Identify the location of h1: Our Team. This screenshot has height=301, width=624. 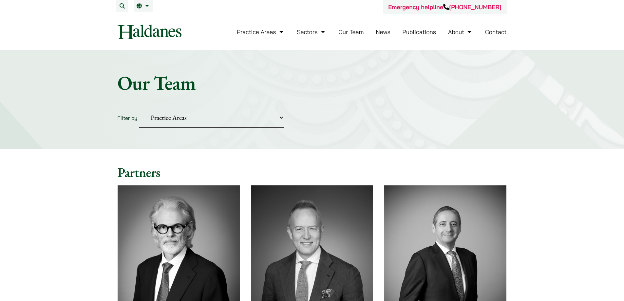
(312, 83).